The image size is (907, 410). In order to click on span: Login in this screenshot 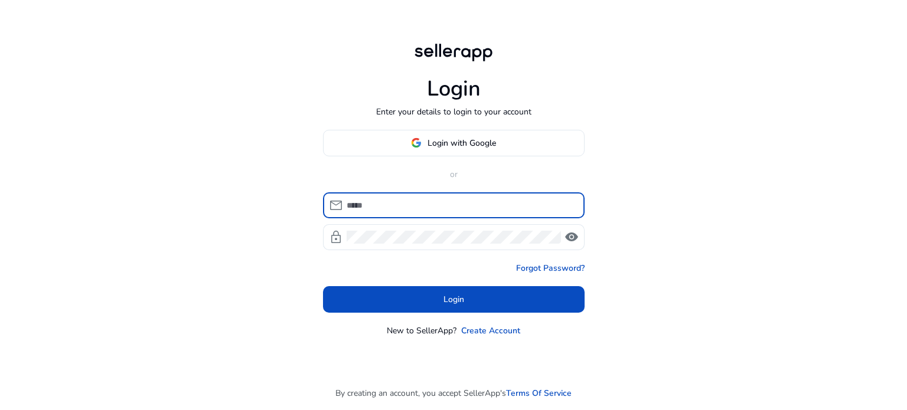, I will do `click(453, 299)`.